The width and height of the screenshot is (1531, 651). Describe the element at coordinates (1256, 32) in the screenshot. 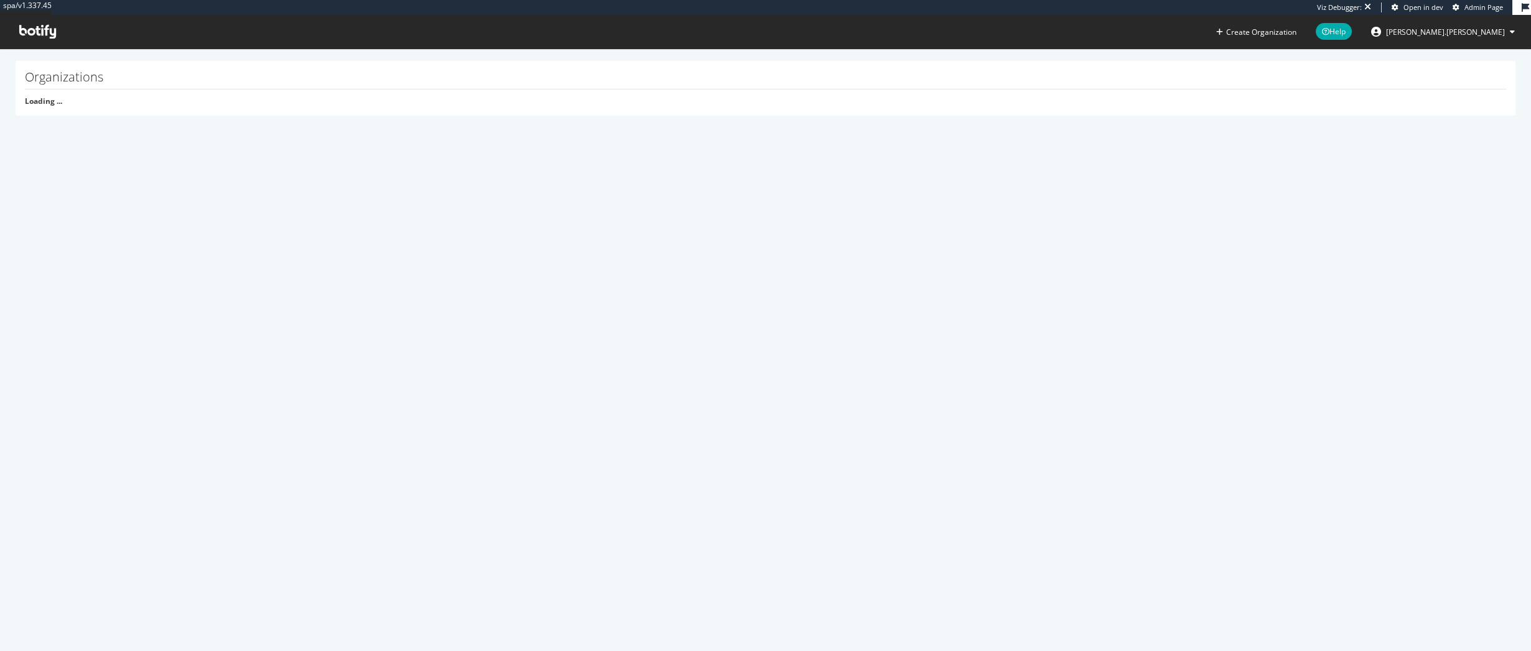

I see `button: Create Organization` at that location.